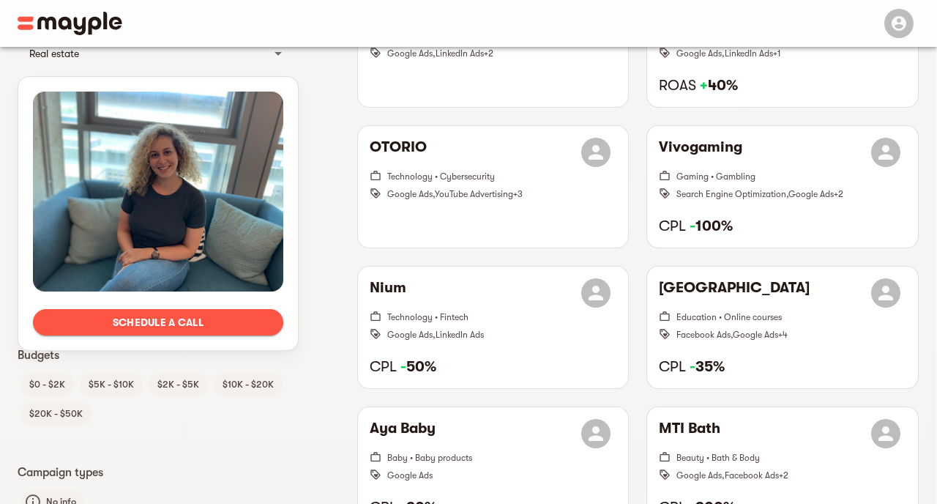 This screenshot has width=937, height=504. What do you see at coordinates (689, 433) in the screenshot?
I see `h6: MTI Bath` at bounding box center [689, 433].